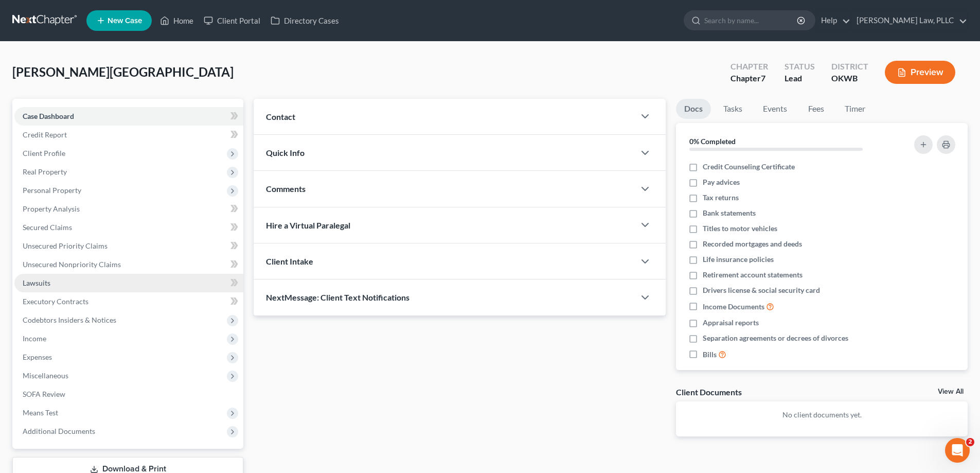  Describe the element at coordinates (34, 338) in the screenshot. I see `span: Income` at that location.